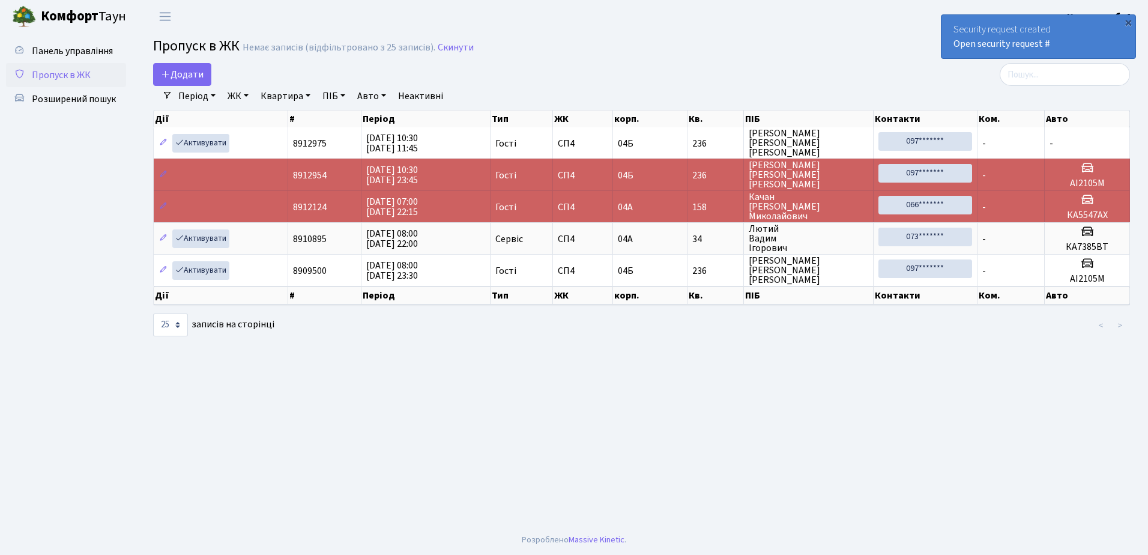  What do you see at coordinates (214, 325) in the screenshot?
I see `label: записів на сторінці` at bounding box center [214, 325].